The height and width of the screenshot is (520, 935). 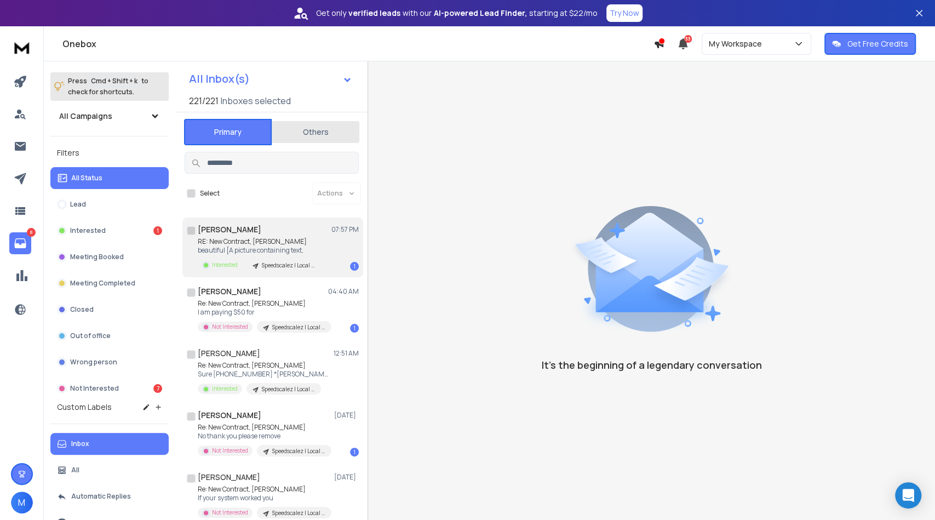 I want to click on button: Wrong person, so click(x=110, y=362).